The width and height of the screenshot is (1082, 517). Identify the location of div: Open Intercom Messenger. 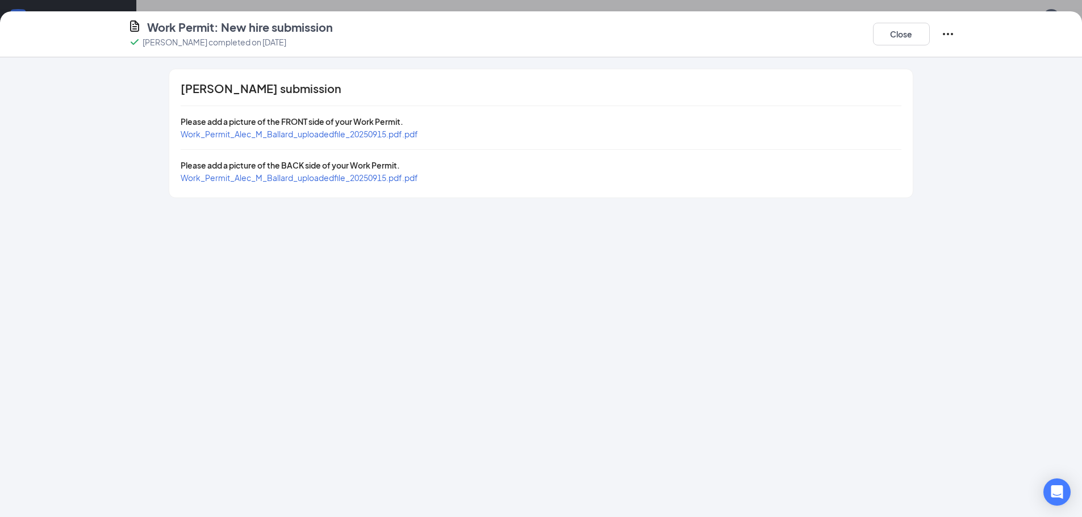
(1057, 492).